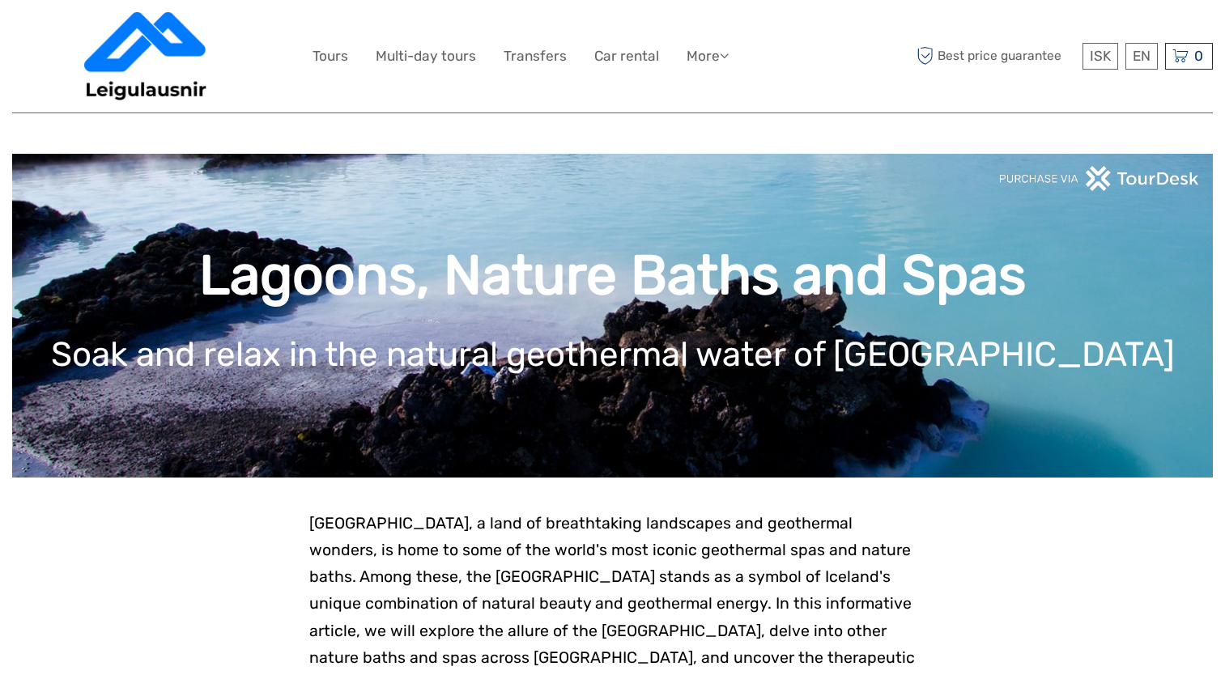 Image resolution: width=1225 pixels, height=675 pixels. What do you see at coordinates (627, 56) in the screenshot?
I see `a: Car rental` at bounding box center [627, 56].